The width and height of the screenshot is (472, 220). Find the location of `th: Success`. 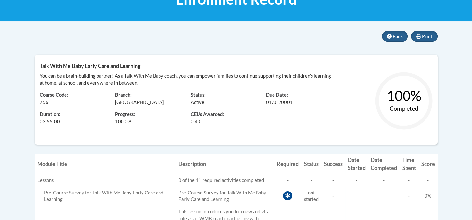

th: Success is located at coordinates (333, 164).